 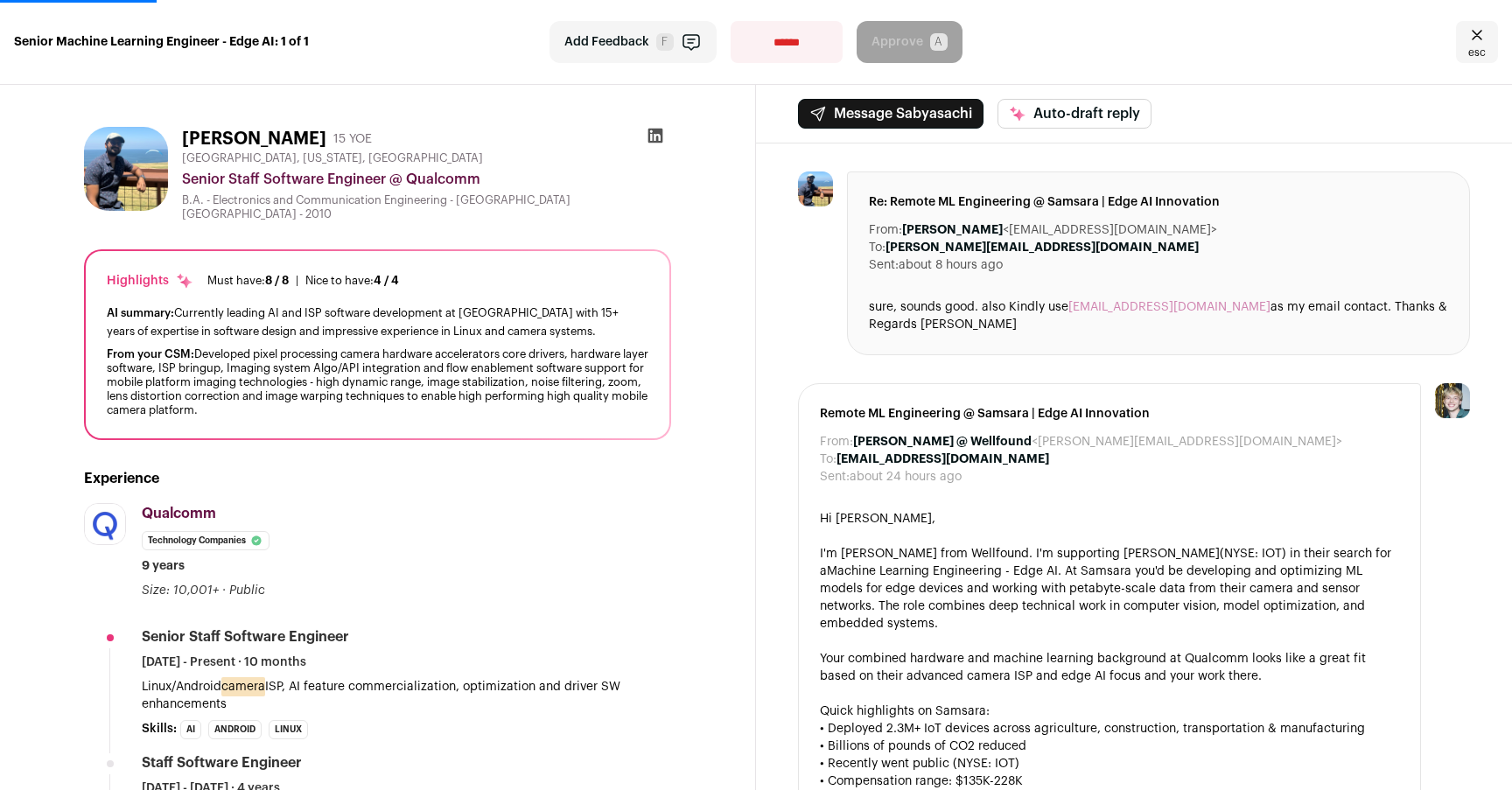 I want to click on div: Nice to have:, so click(x=352, y=281).